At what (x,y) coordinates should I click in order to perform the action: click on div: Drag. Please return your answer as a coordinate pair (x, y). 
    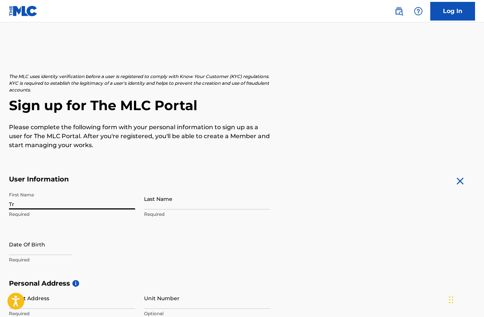
    Looking at the image, I should click on (451, 300).